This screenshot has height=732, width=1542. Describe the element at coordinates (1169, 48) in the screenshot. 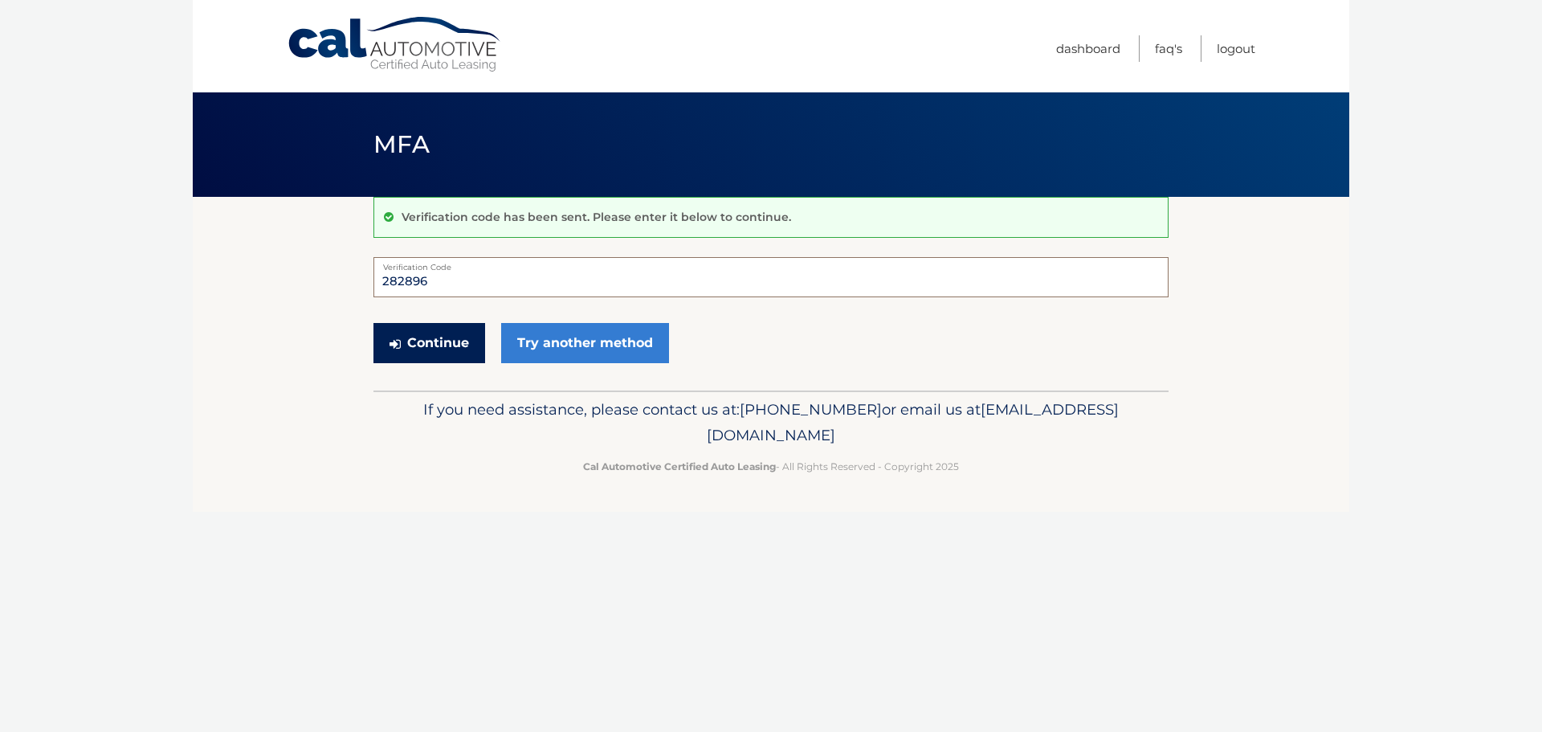

I see `a: FAQ's` at that location.